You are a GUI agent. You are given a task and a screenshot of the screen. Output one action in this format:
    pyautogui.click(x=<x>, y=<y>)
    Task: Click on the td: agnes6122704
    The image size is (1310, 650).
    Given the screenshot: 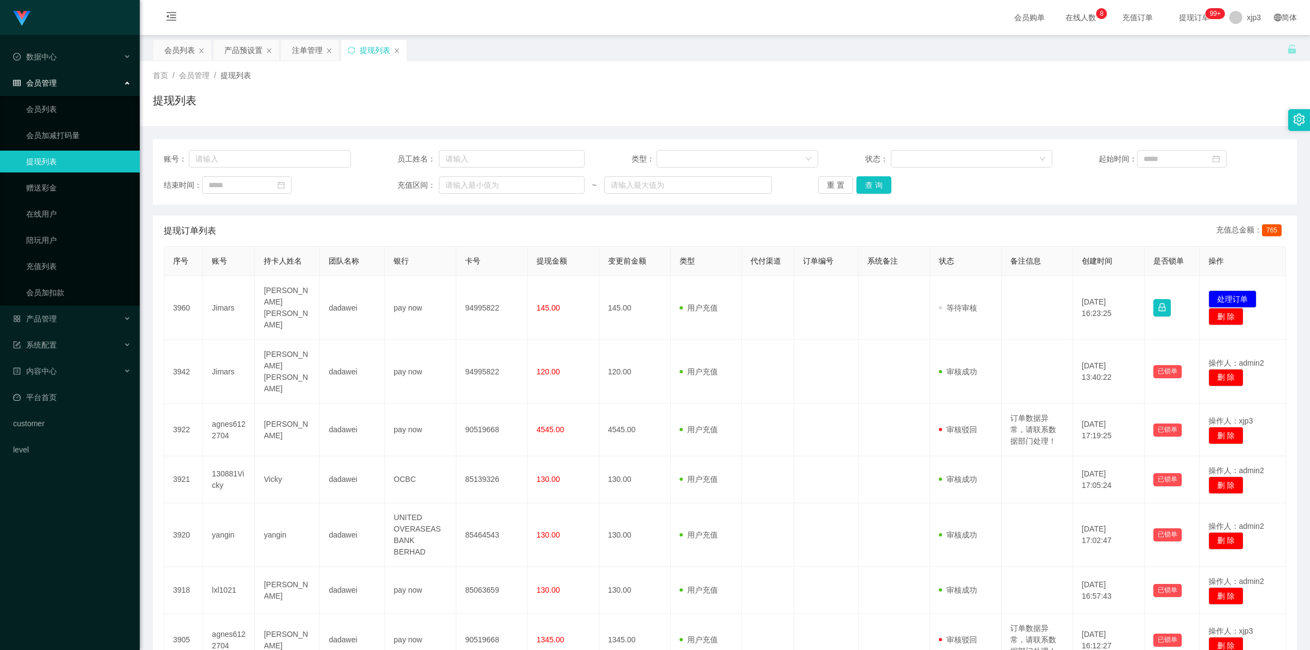 What is the action you would take?
    pyautogui.click(x=229, y=430)
    